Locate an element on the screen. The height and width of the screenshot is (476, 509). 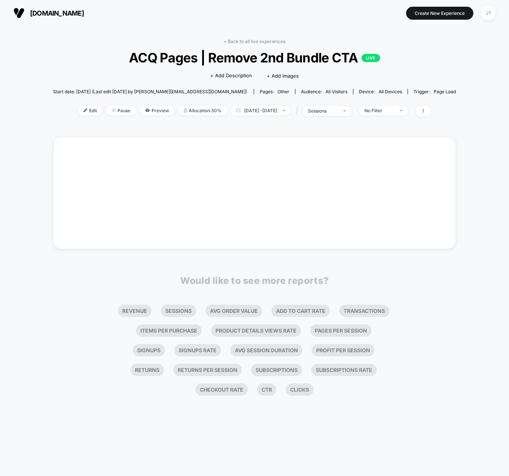
li: Pages Per Session is located at coordinates (341, 330).